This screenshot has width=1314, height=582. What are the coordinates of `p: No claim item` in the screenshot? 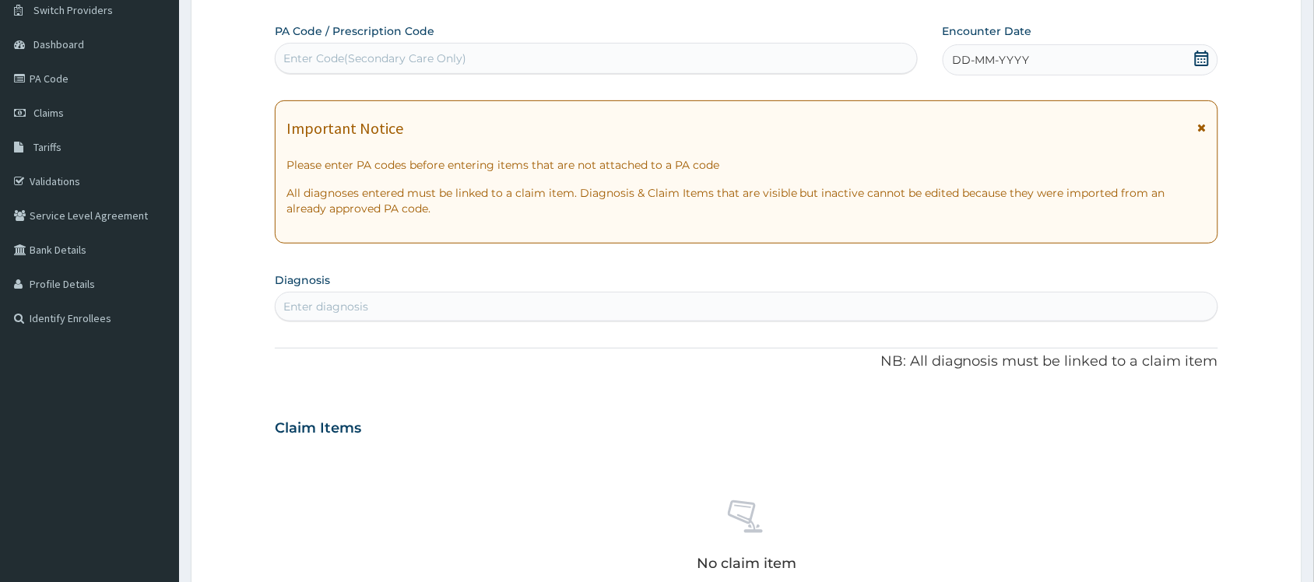 It's located at (746, 563).